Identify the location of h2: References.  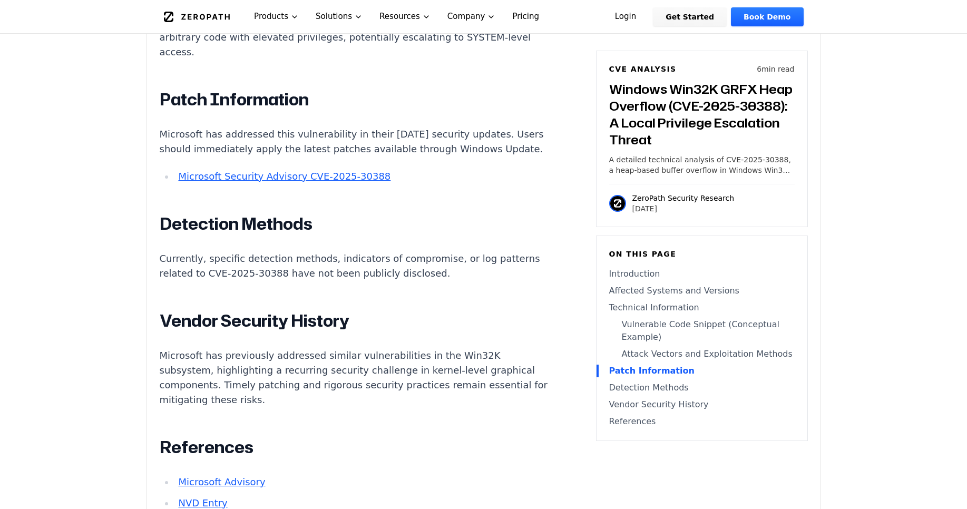
(356, 447).